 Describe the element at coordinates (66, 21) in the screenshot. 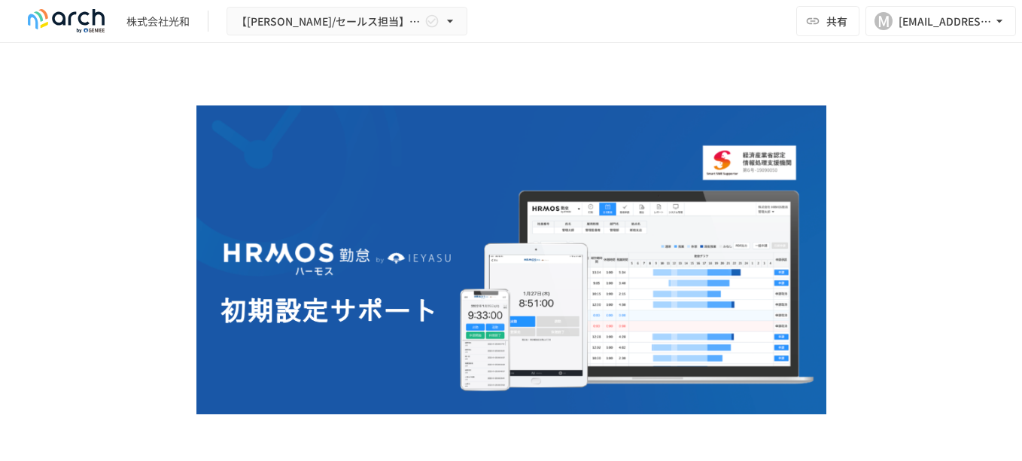

I see `img: logo-default@2x-9cf2c760.svg` at that location.